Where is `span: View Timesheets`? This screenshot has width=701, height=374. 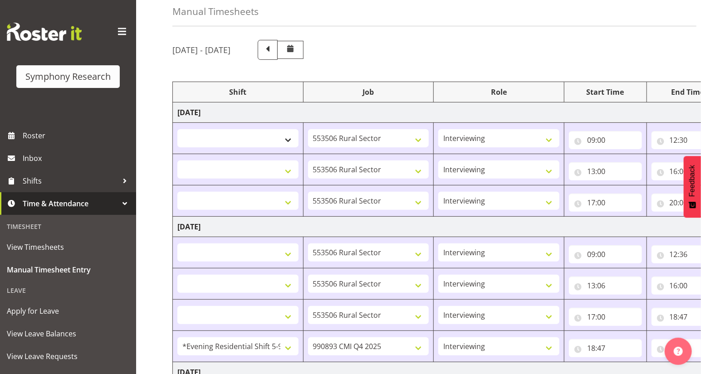 span: View Timesheets is located at coordinates (68, 247).